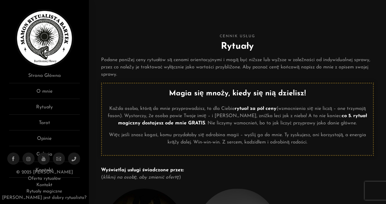 This screenshot has width=386, height=204. I want to click on a: Oferta rytuałów, so click(44, 179).